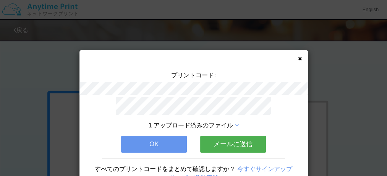  What do you see at coordinates (233, 144) in the screenshot?
I see `button: メールに送信` at bounding box center [233, 144].